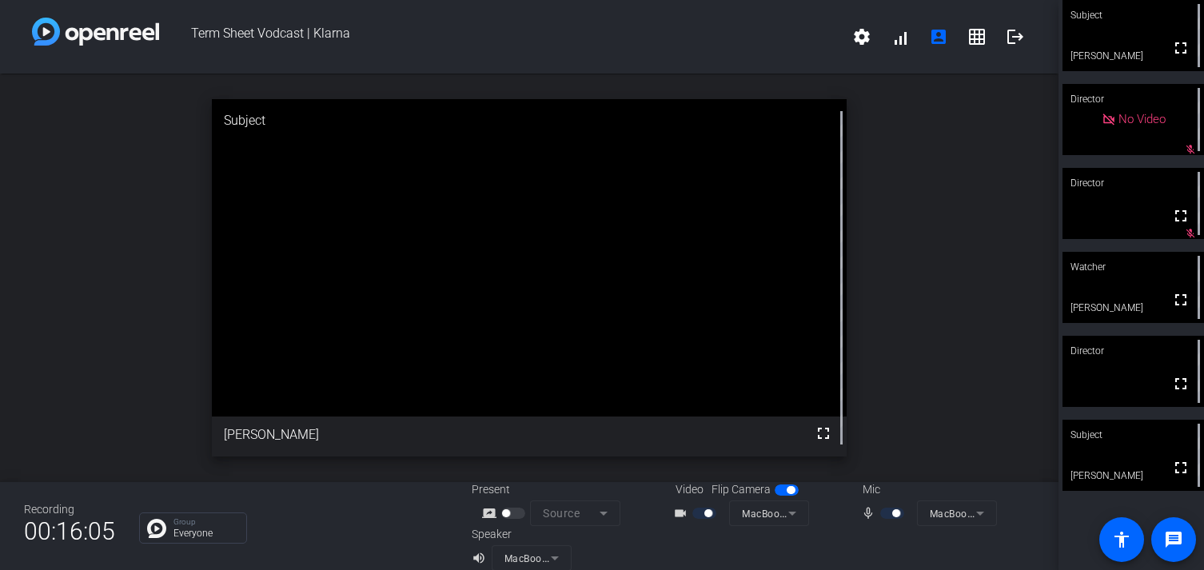 The image size is (1204, 570). I want to click on p: Everyone, so click(206, 533).